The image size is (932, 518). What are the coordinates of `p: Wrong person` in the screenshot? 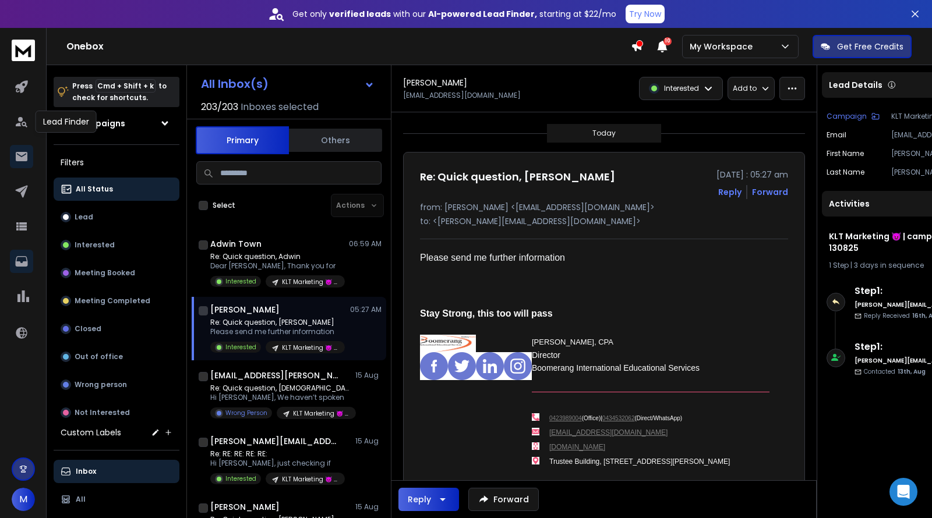 It's located at (101, 385).